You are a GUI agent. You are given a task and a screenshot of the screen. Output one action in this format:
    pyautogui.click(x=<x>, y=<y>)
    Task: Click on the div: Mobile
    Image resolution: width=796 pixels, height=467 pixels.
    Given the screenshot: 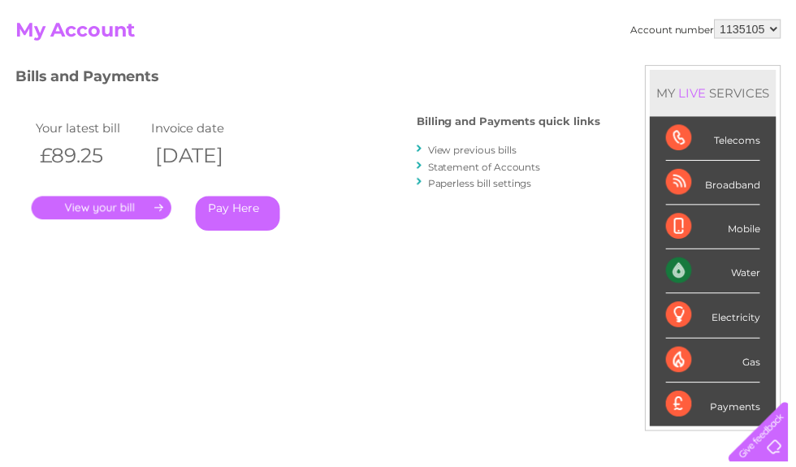 What is the action you would take?
    pyautogui.click(x=720, y=229)
    